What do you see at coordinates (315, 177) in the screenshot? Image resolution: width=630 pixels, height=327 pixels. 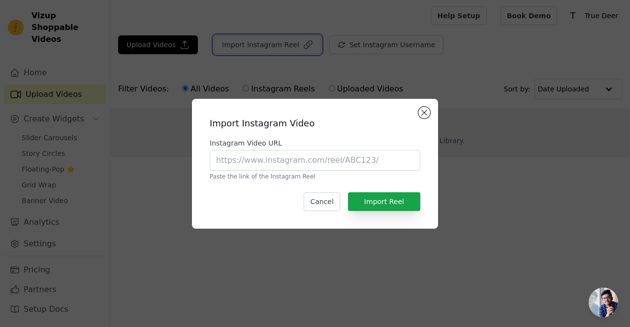 I see `p: Paste the link of the Instagram Reel` at bounding box center [315, 177].